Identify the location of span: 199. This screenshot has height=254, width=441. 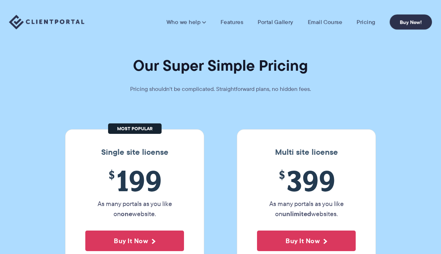
(134, 181).